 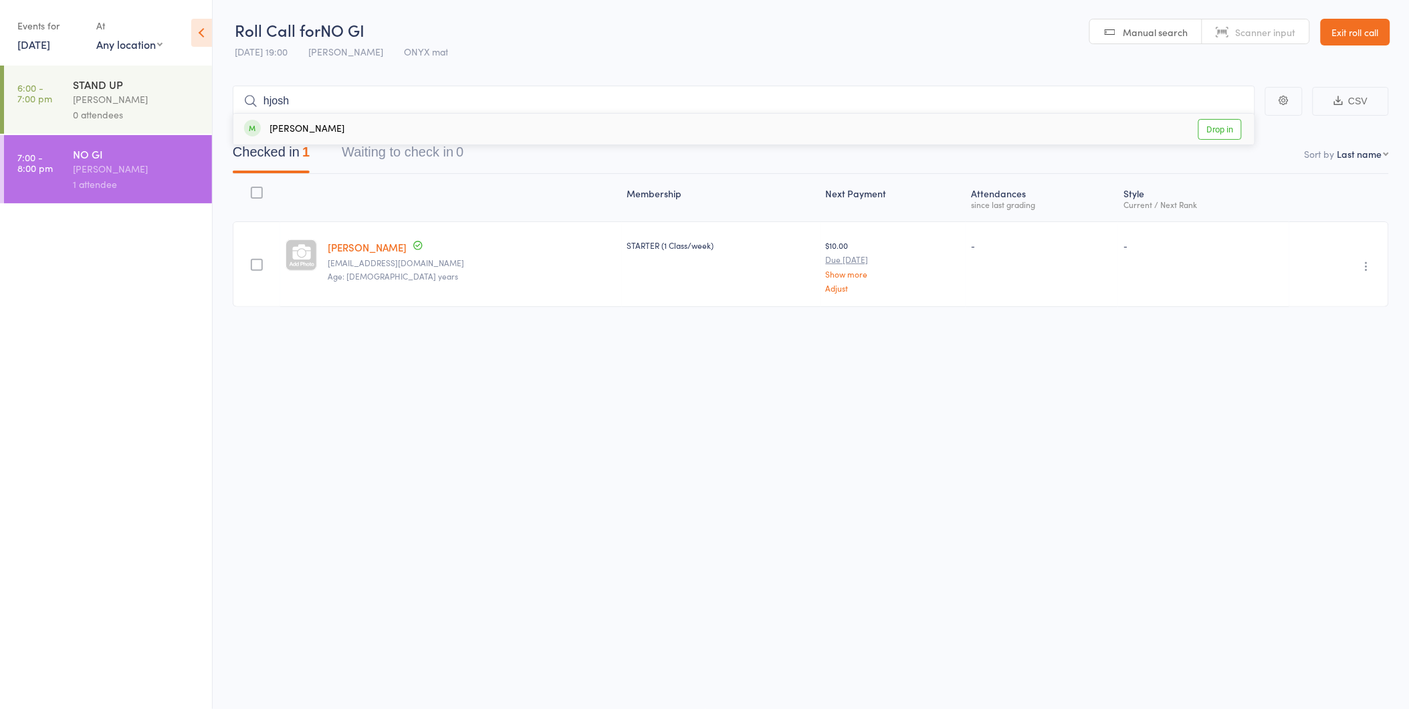 I want to click on span: Roll Call for, so click(x=277, y=29).